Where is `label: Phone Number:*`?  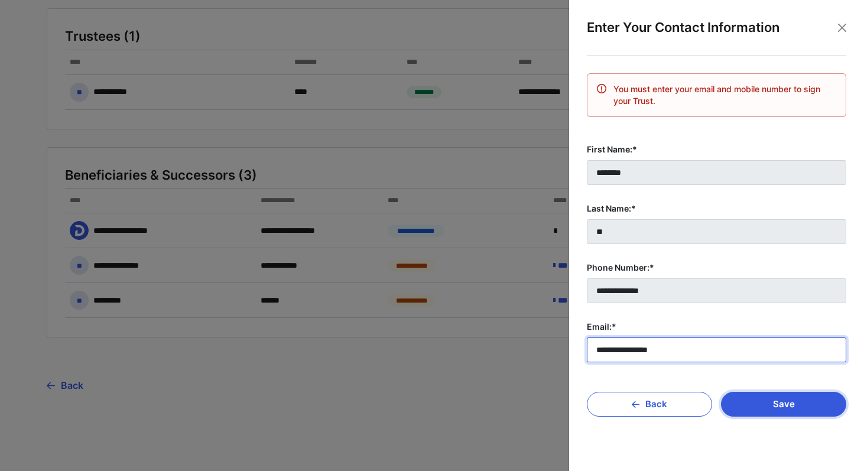
label: Phone Number:* is located at coordinates (716, 268).